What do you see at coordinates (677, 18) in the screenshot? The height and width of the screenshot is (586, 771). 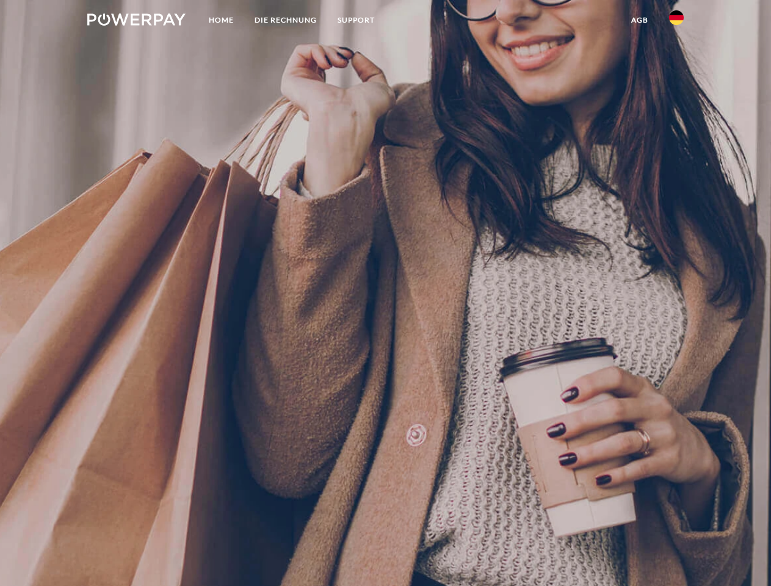 I see `img: de` at bounding box center [677, 18].